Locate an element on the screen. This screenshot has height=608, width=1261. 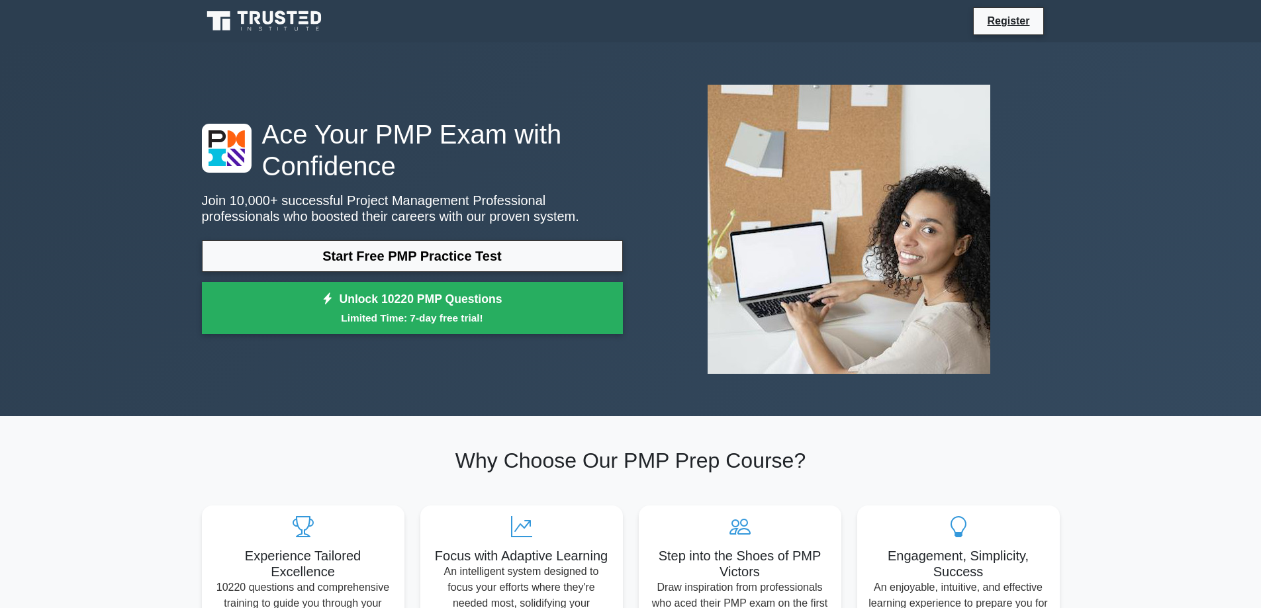
h5: Focus with Adaptive Learning is located at coordinates (521, 556).